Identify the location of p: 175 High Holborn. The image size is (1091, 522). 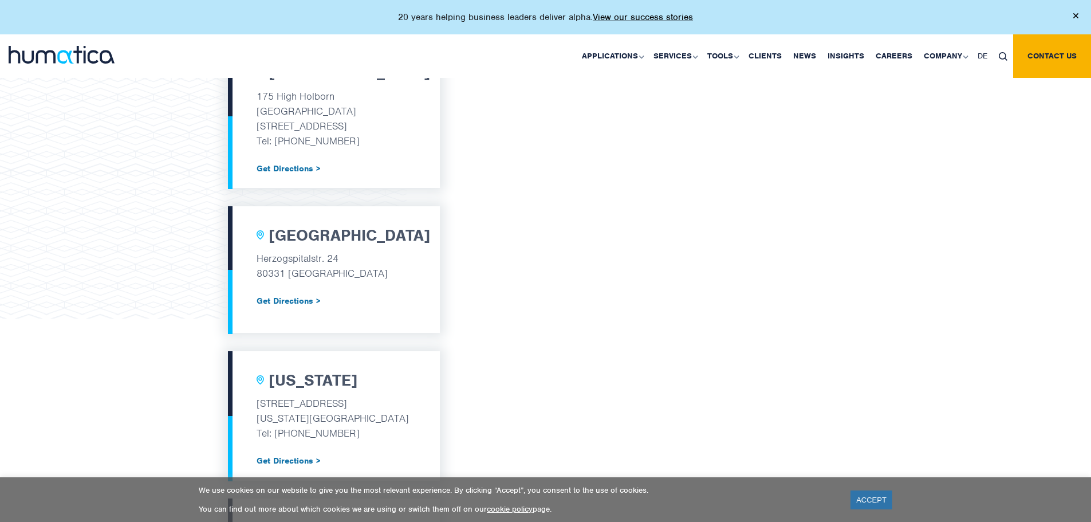
(334, 96).